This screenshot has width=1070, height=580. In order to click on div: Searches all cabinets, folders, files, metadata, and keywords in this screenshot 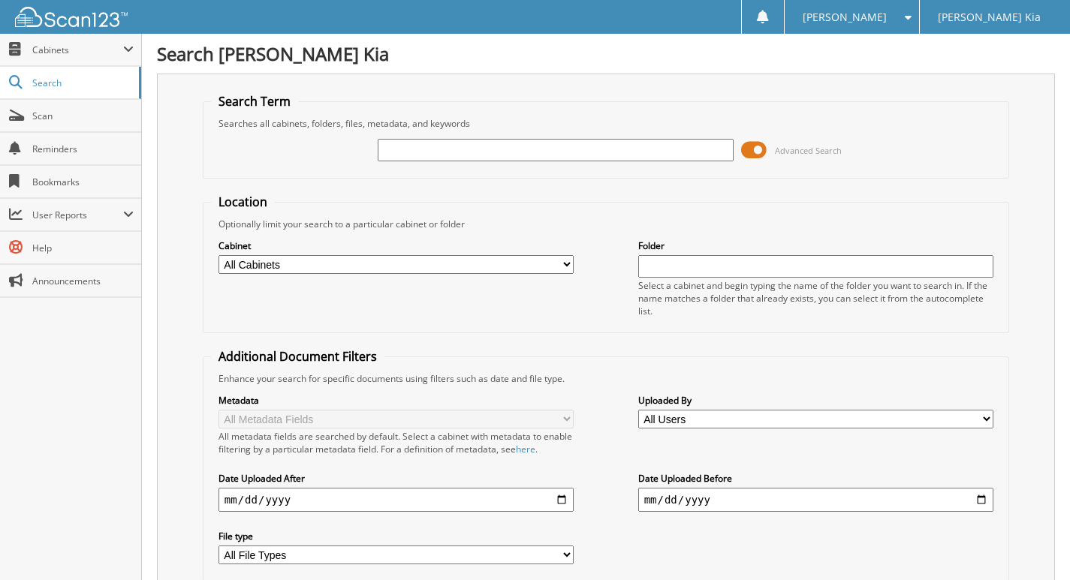, I will do `click(606, 123)`.